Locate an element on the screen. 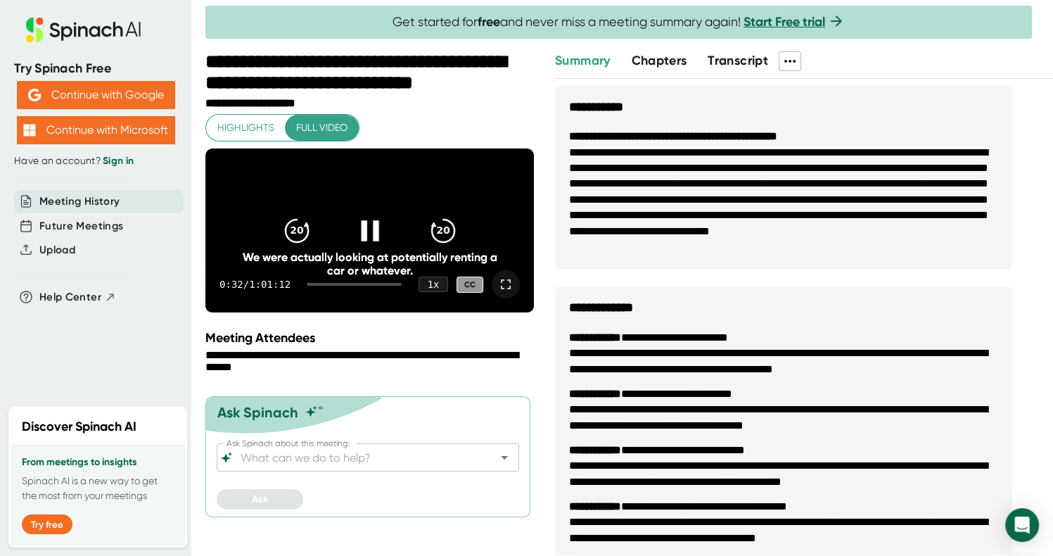  span: Meeting History is located at coordinates (79, 201).